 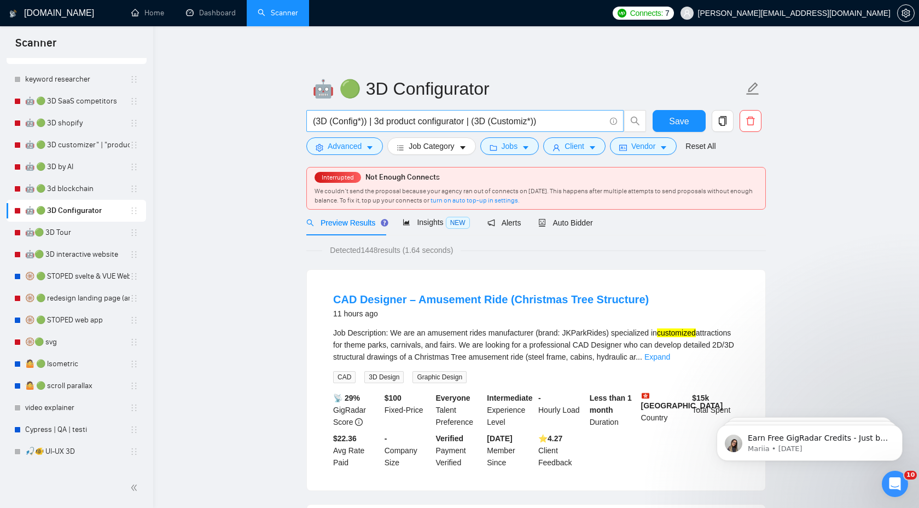 I want to click on li: 🤷 🟢 scroll parallax, so click(x=76, y=386).